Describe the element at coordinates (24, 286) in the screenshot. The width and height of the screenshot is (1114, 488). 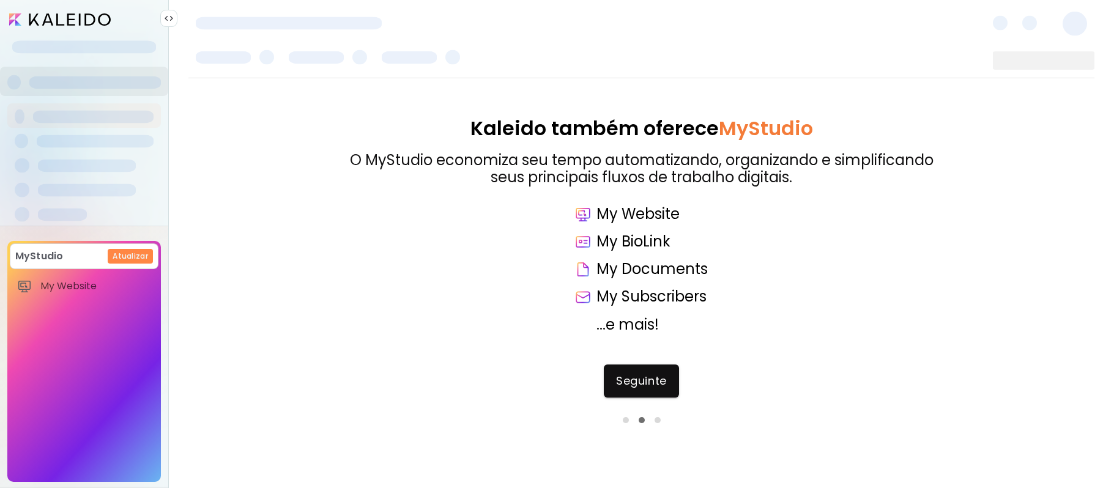
I see `img: item` at that location.